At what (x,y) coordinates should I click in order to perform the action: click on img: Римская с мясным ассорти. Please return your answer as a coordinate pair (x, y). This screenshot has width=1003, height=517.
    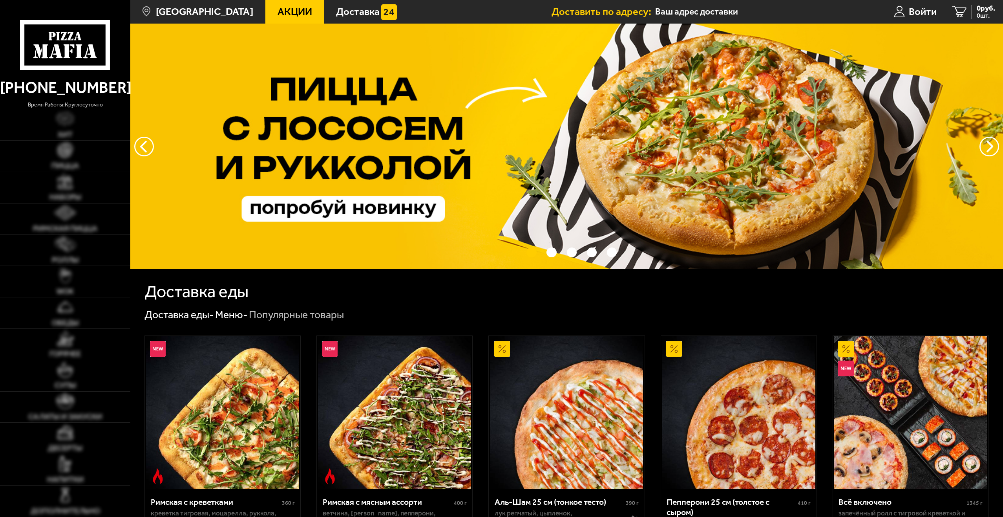
    Looking at the image, I should click on (394, 412).